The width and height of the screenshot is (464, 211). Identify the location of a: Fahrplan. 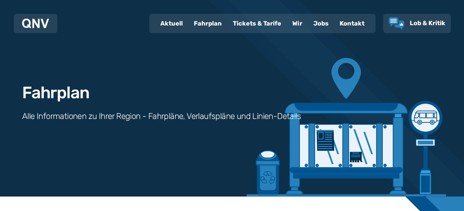
(208, 23).